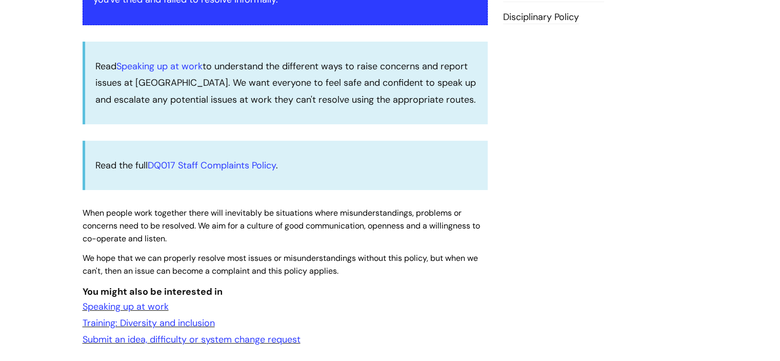  I want to click on span: We hope that we can properly resolve most issues or misunderstandings without this policy, but wh..., so click(280, 264).